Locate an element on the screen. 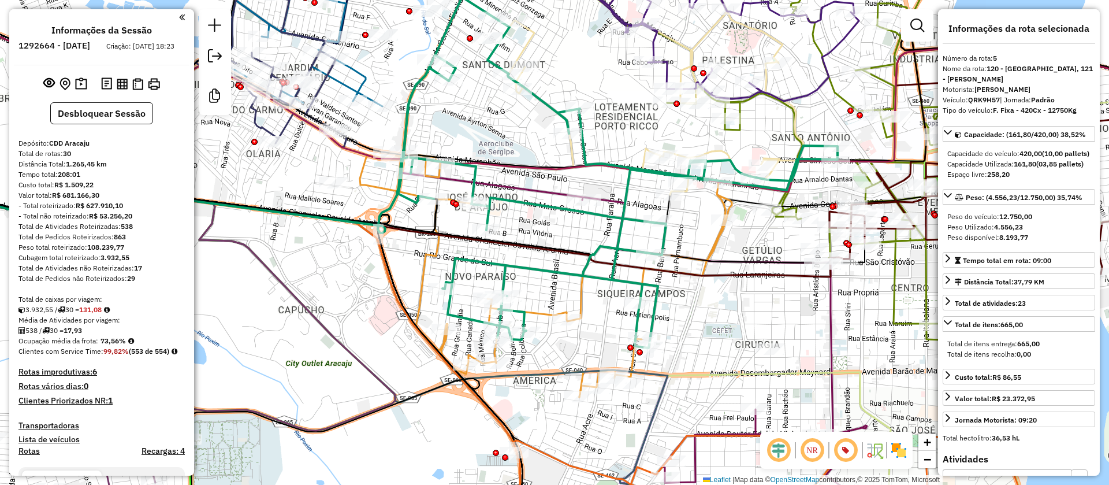 The width and height of the screenshot is (1109, 485). strong: CDD Aracaju is located at coordinates (69, 143).